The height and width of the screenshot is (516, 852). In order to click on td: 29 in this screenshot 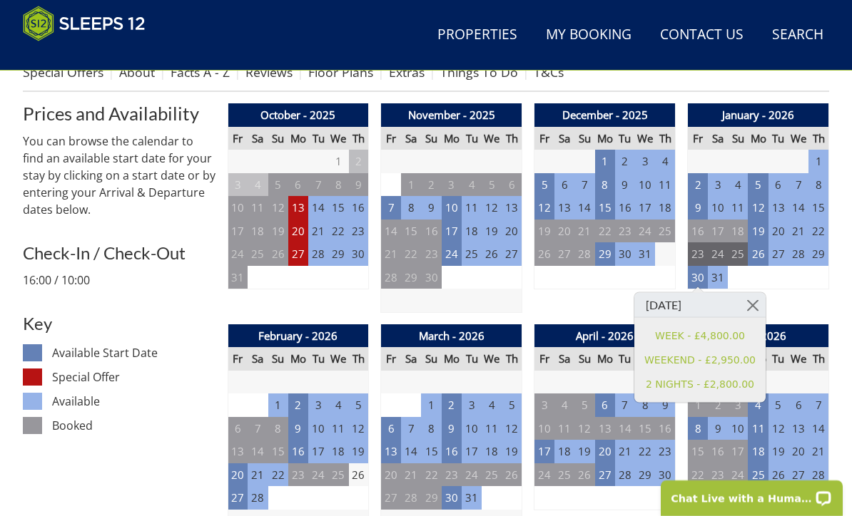, I will do `click(338, 254)`.